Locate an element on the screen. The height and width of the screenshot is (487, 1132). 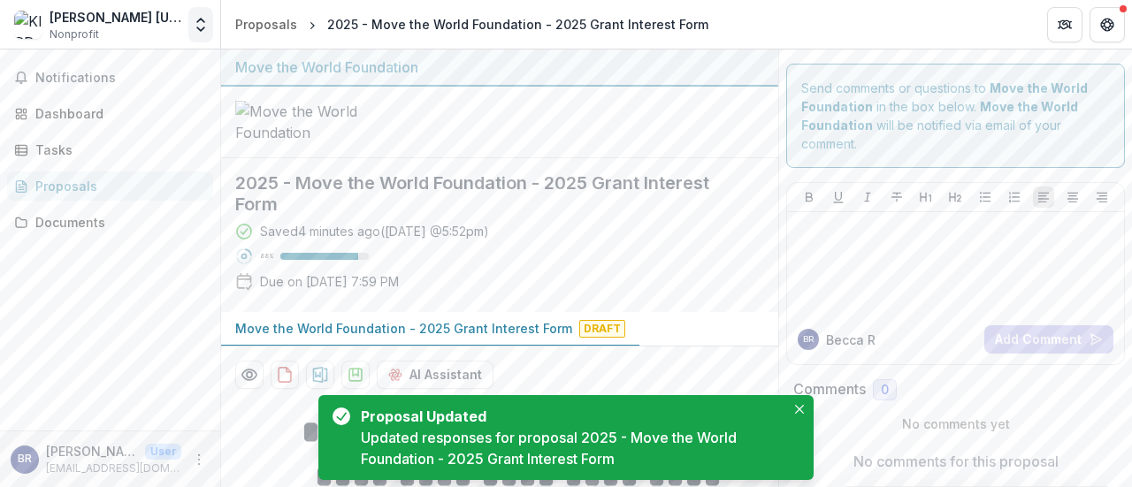
div: Updated responses for proposal 2025 - Move the World Foundation - 2025 Grant Interest Form is located at coordinates (573, 448).